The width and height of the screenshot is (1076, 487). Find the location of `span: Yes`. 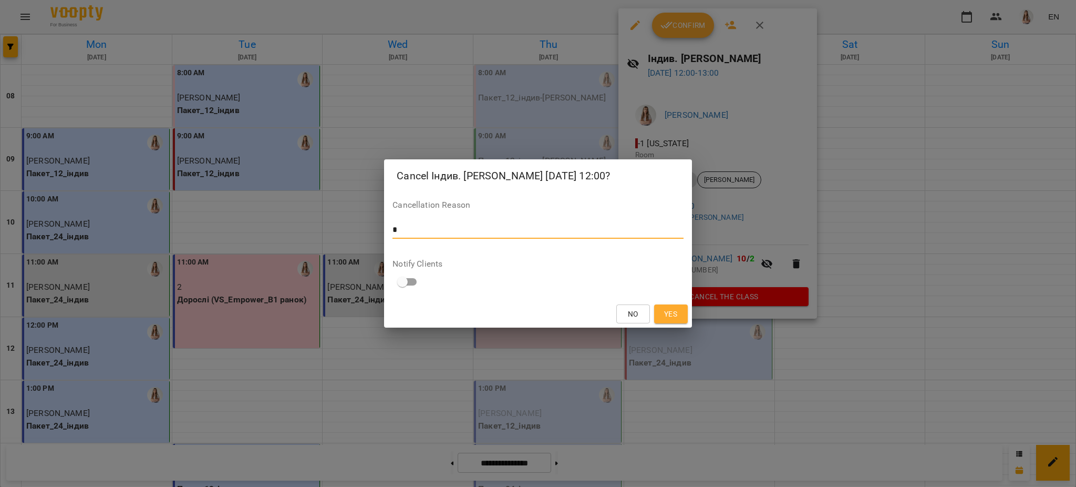

span: Yes is located at coordinates (671, 314).